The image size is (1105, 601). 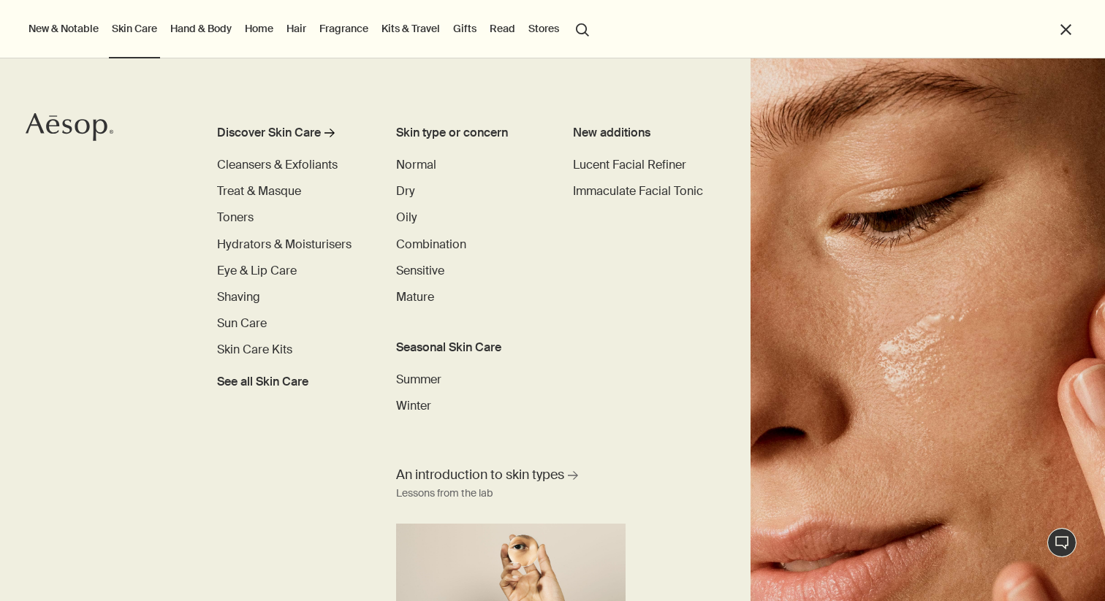 I want to click on a: Summer, so click(x=419, y=380).